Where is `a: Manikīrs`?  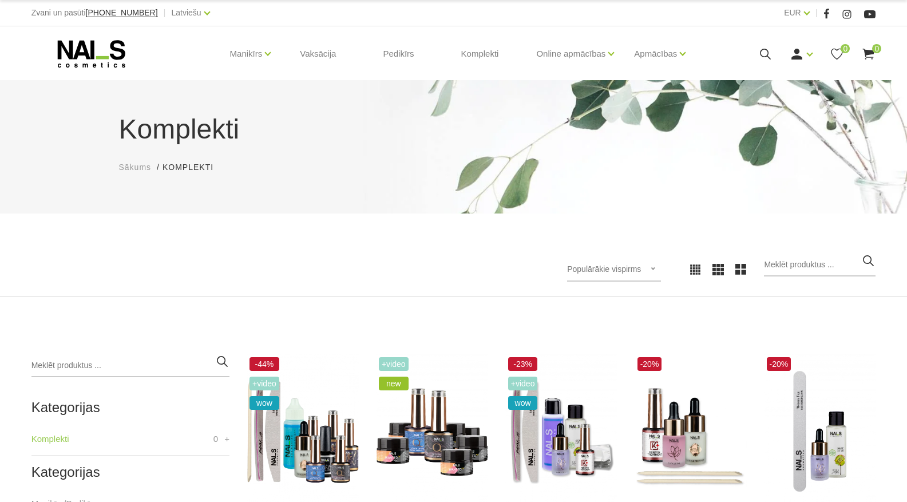 a: Manikīrs is located at coordinates (246, 54).